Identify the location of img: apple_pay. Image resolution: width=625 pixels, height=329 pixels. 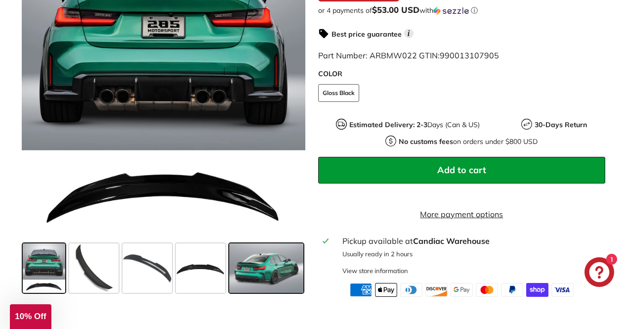
(386, 290).